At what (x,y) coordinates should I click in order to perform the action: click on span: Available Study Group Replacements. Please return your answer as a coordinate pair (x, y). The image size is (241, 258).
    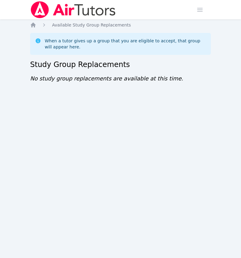
    Looking at the image, I should click on (91, 25).